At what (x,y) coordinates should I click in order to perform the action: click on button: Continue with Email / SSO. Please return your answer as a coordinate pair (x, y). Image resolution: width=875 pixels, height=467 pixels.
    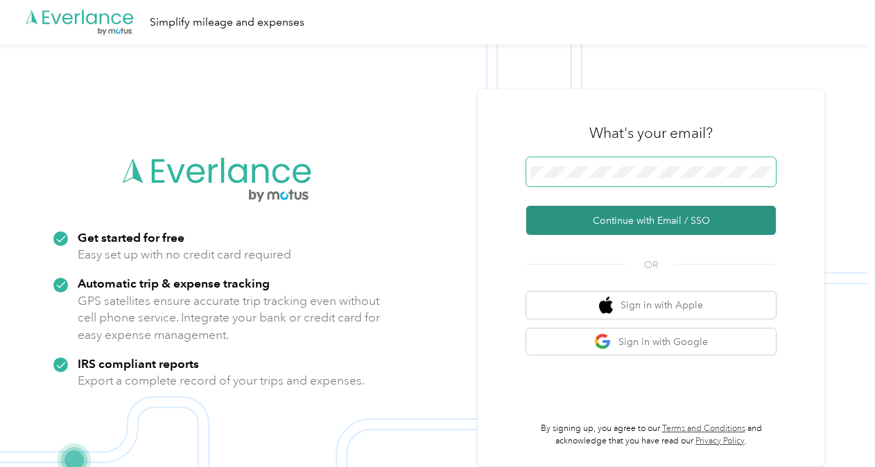
    Looking at the image, I should click on (651, 220).